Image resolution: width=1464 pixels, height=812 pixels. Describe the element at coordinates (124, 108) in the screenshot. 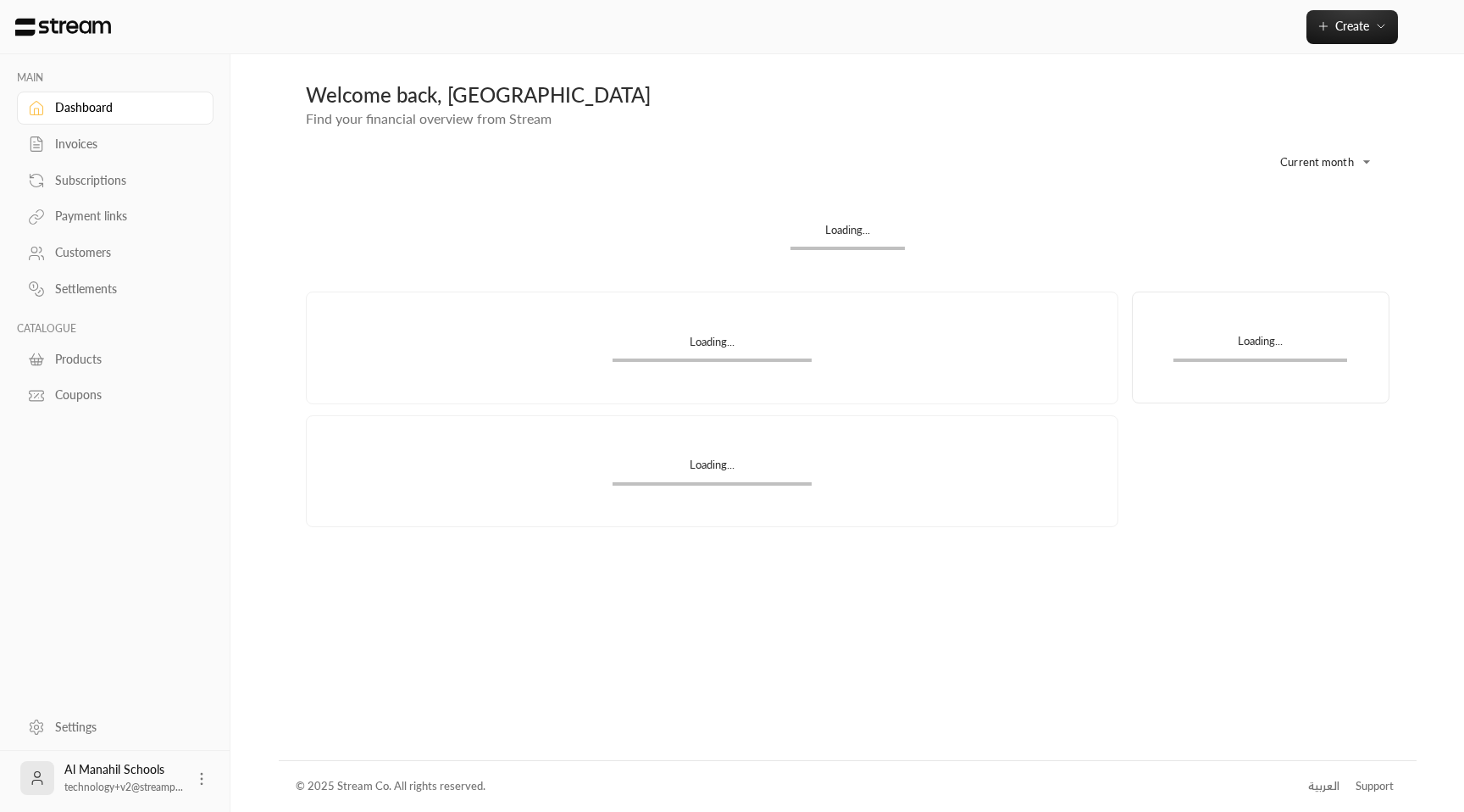

I see `div: Dashboard` at that location.